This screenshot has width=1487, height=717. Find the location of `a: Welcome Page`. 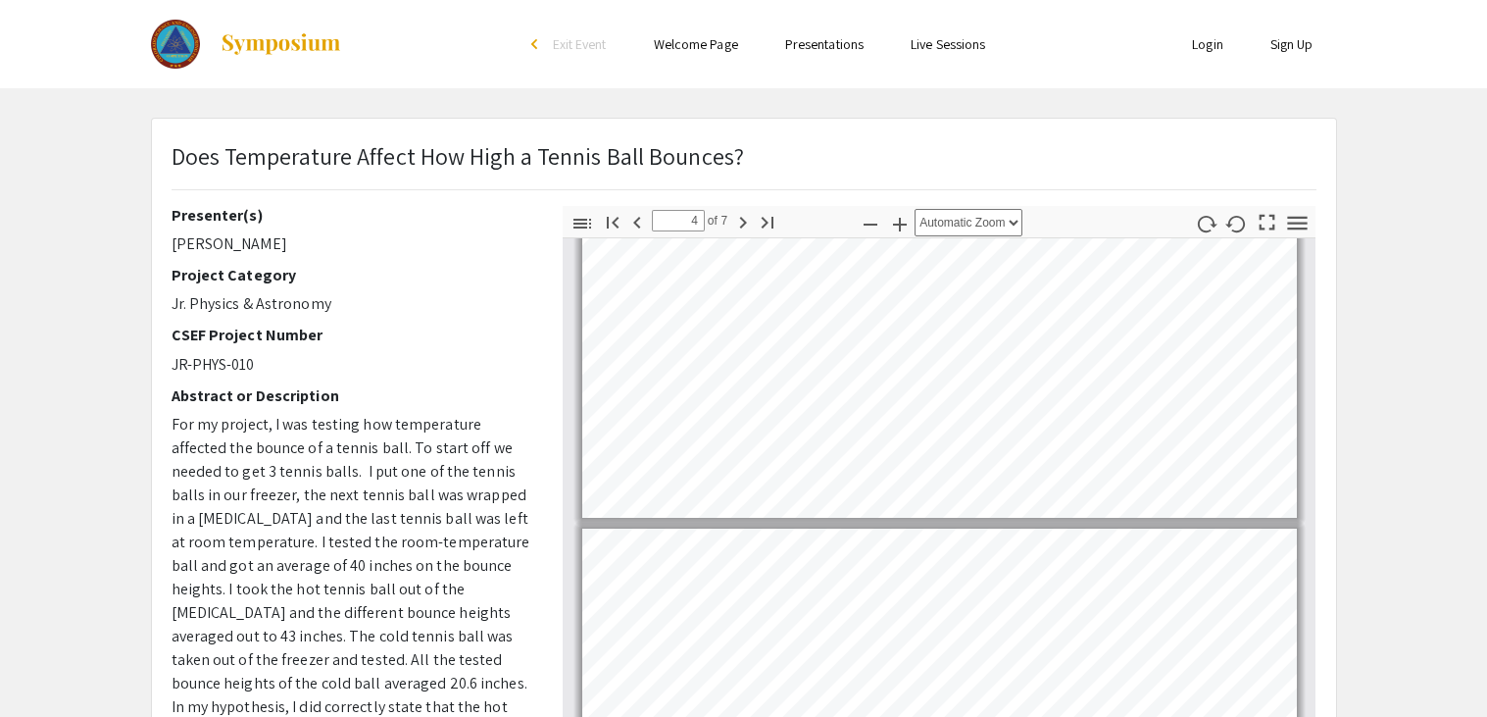

a: Welcome Page is located at coordinates (696, 44).